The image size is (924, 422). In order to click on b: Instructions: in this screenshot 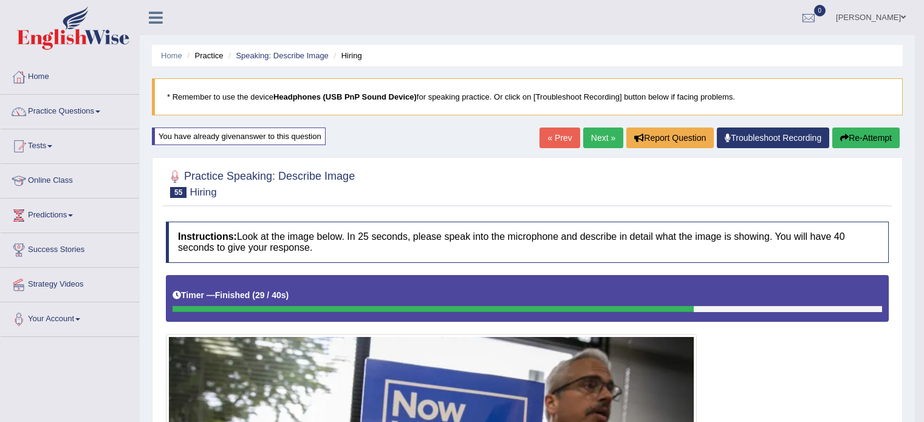, I will do `click(207, 236)`.